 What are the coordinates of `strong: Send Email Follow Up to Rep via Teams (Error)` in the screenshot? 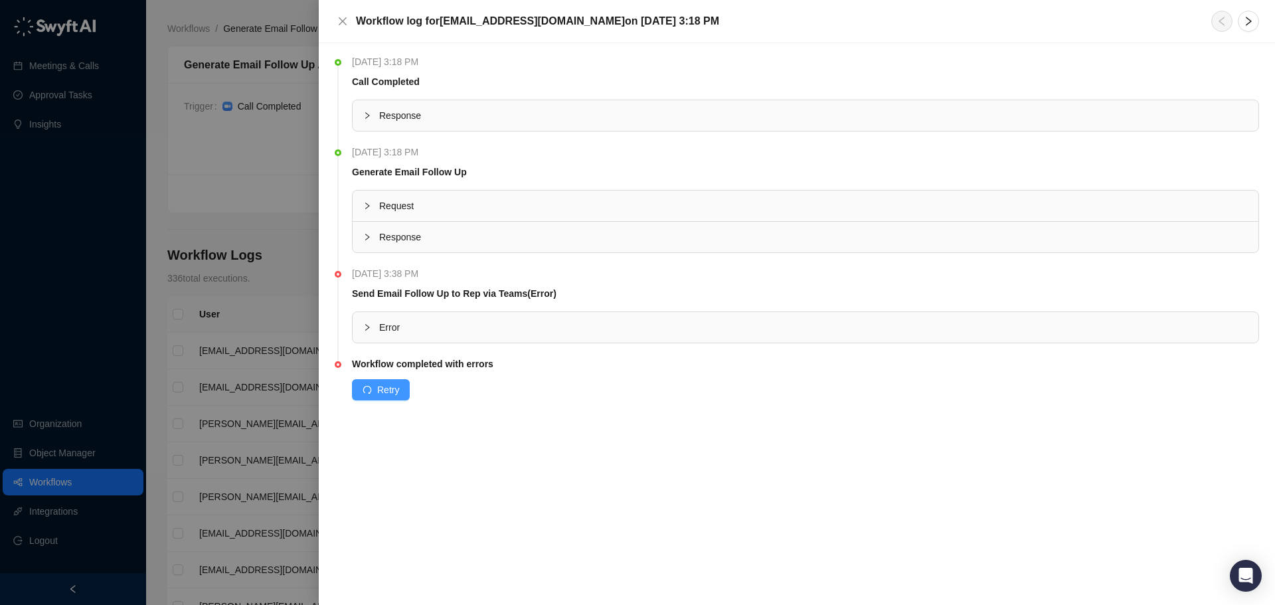 It's located at (454, 294).